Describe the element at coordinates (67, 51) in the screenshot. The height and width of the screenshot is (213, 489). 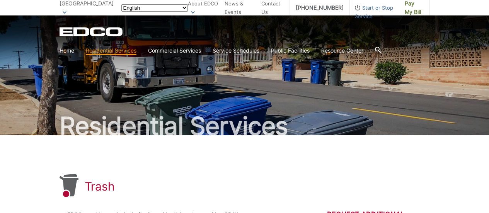
I see `a: Home` at that location.